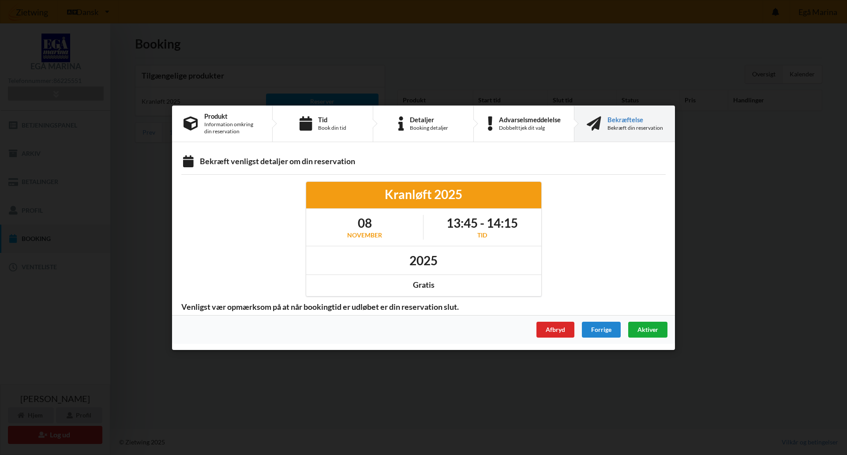 This screenshot has height=455, width=847. What do you see at coordinates (530, 119) in the screenshot?
I see `div: Advarselsmeddelelse` at bounding box center [530, 119].